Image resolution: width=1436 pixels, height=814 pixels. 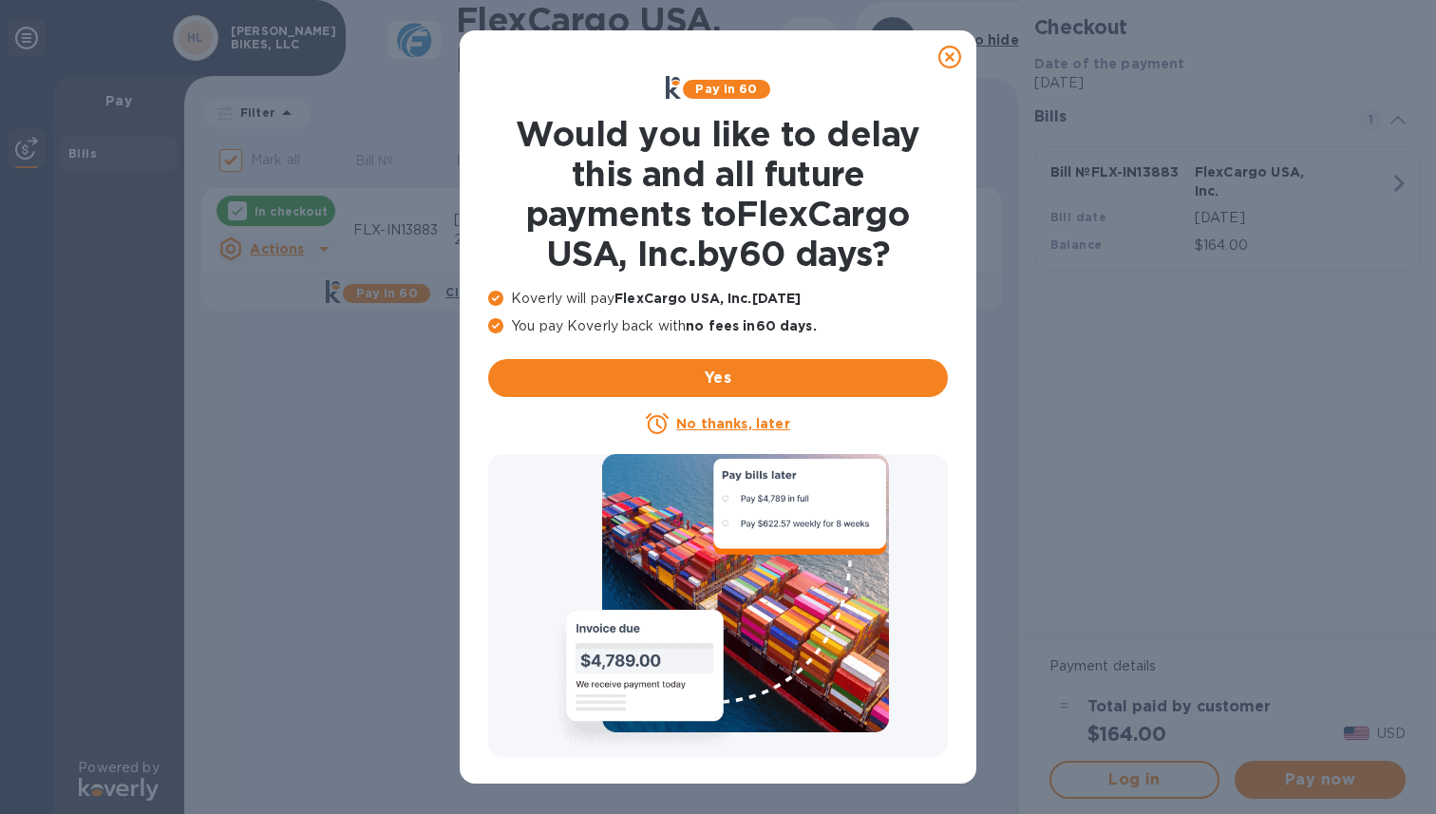 I want to click on p: Koverly will pay, so click(x=718, y=298).